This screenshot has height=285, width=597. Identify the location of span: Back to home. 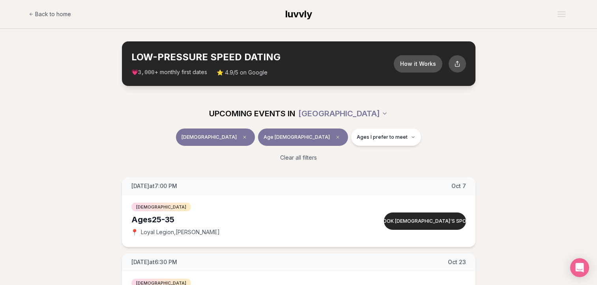
(53, 14).